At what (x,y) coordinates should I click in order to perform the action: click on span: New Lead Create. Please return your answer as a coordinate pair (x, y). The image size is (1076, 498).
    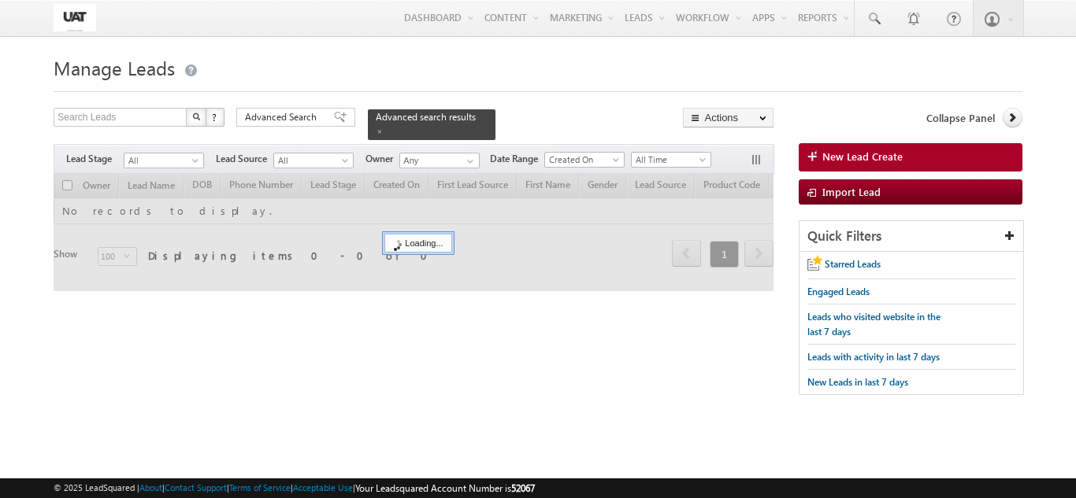
    Looking at the image, I should click on (862, 157).